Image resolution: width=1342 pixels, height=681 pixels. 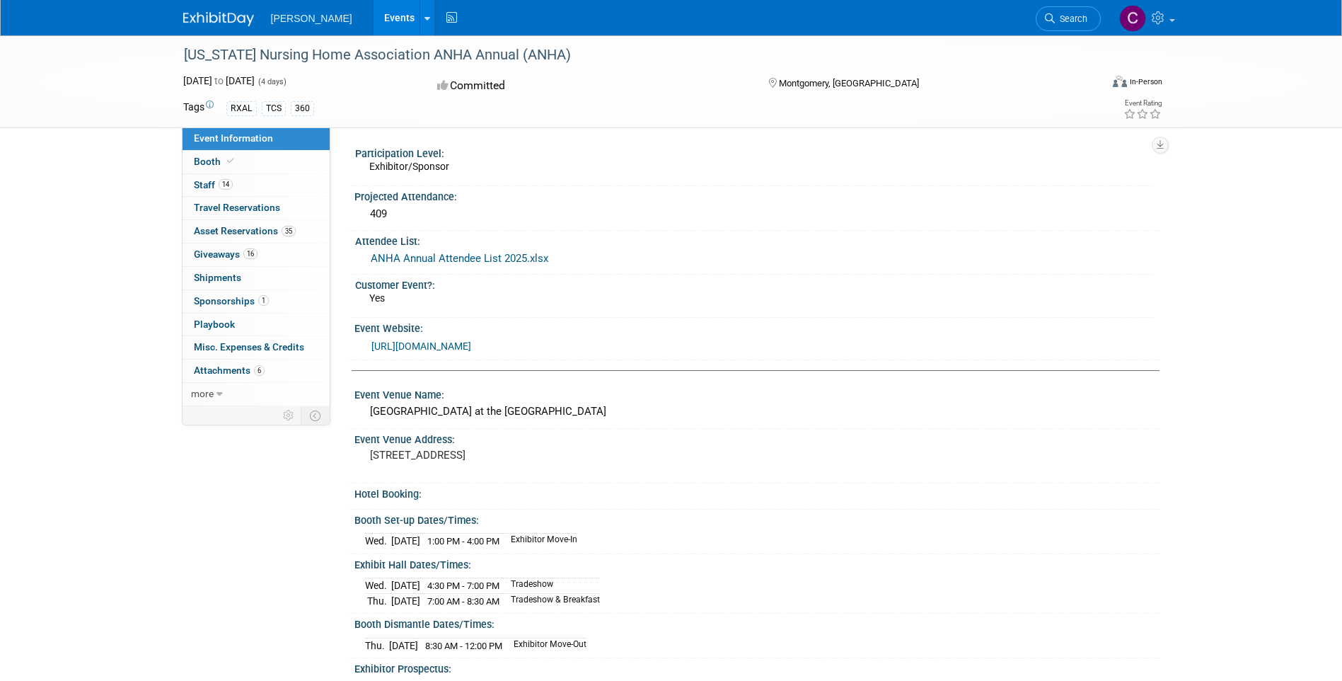 I want to click on a: Travel Reservations, so click(x=256, y=208).